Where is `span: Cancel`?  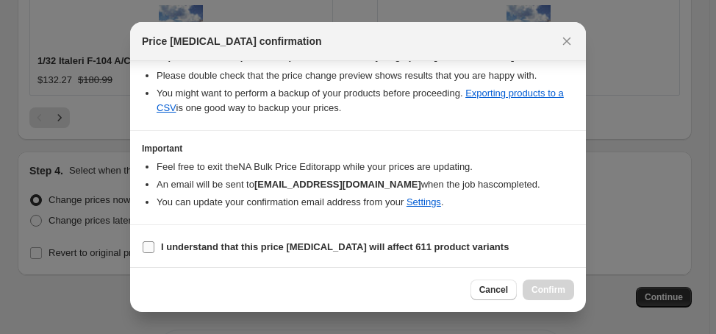 span: Cancel is located at coordinates (493, 290).